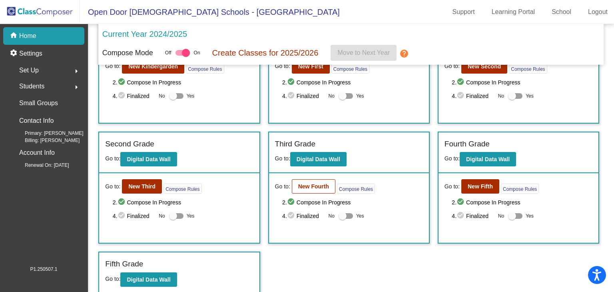 The height and width of the screenshot is (292, 614). I want to click on label: Second Grade, so click(130, 144).